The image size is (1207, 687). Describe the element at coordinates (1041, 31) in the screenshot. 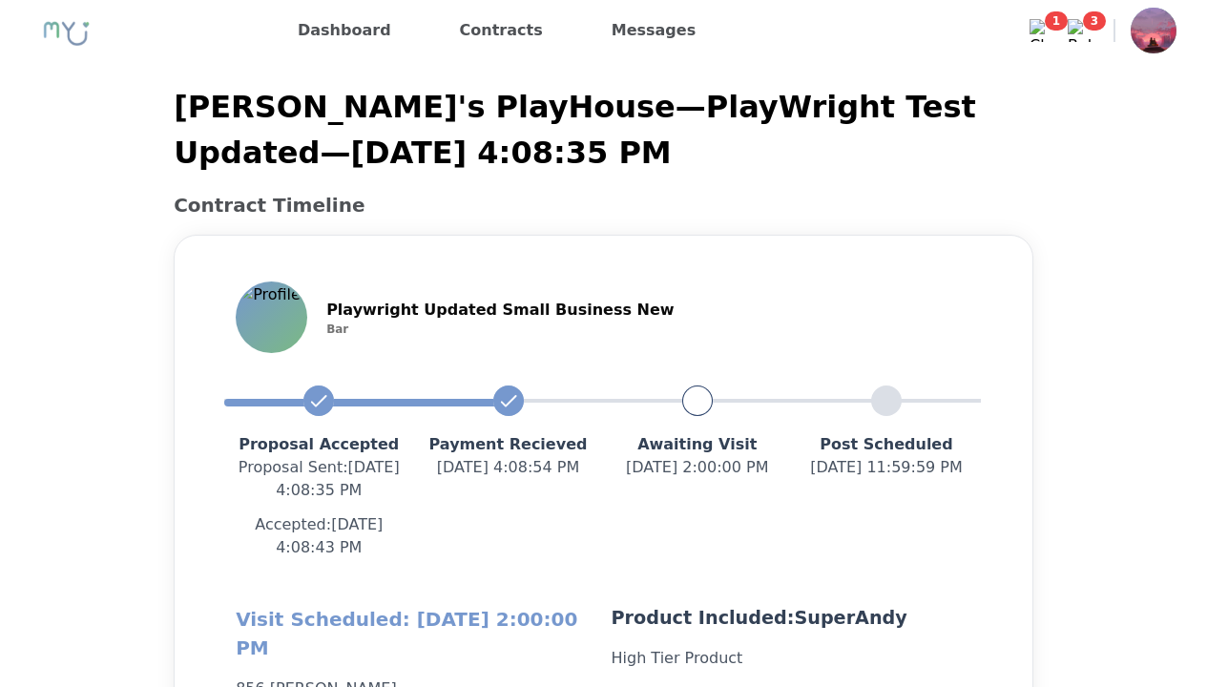

I see `img: Chat` at that location.